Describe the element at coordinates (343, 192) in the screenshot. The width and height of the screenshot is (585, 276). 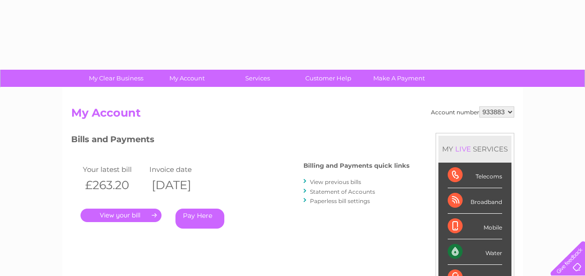
I see `a: Statement of Accounts` at that location.